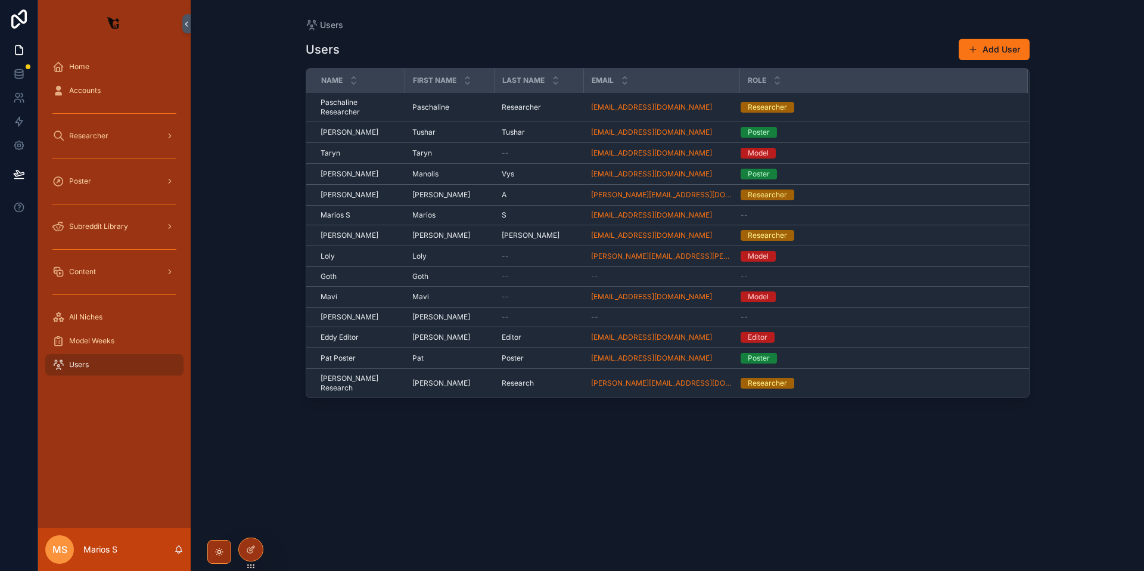 This screenshot has width=1144, height=571. Describe the element at coordinates (340, 337) in the screenshot. I see `span: Eddy Editor` at that location.